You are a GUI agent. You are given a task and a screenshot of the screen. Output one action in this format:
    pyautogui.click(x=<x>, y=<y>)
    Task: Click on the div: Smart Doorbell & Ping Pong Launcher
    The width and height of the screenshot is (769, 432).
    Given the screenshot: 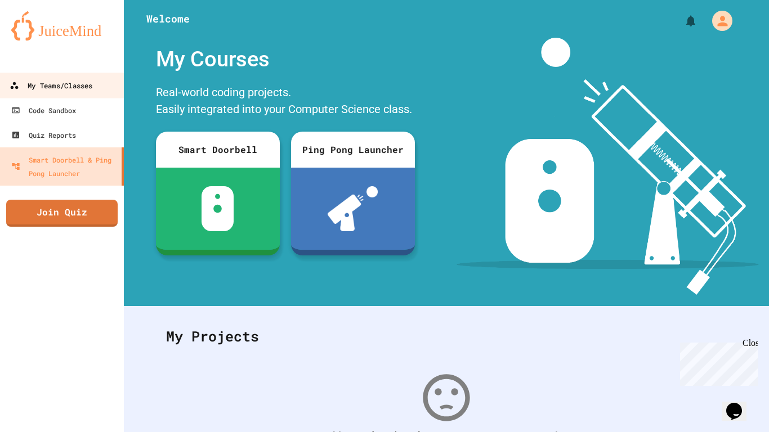 What is the action you would take?
    pyautogui.click(x=64, y=167)
    